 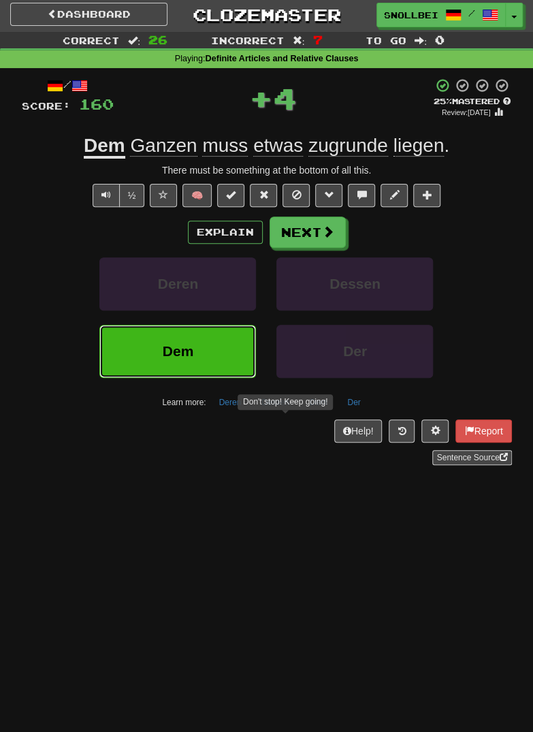 I want to click on span: 7, so click(x=317, y=39).